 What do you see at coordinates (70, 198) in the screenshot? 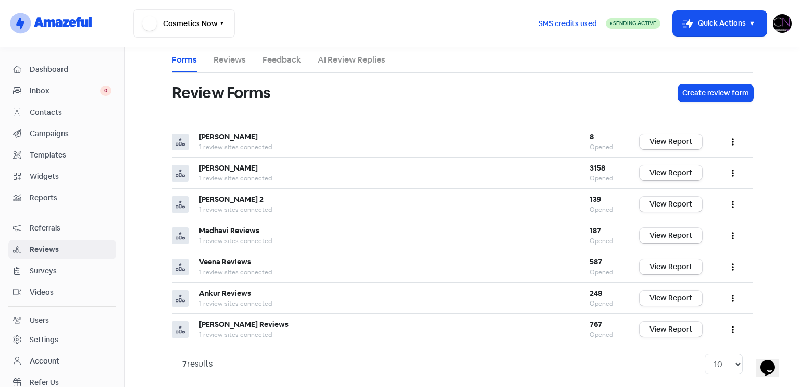
I see `span: Reports` at bounding box center [70, 198].